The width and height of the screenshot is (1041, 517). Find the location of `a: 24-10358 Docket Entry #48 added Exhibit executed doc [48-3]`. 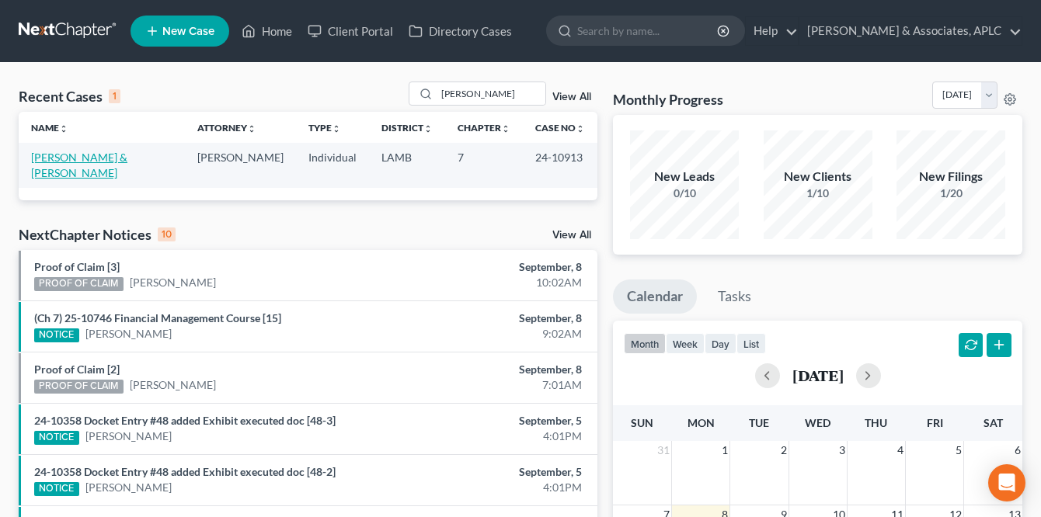

a: 24-10358 Docket Entry #48 added Exhibit executed doc [48-3] is located at coordinates (185, 420).